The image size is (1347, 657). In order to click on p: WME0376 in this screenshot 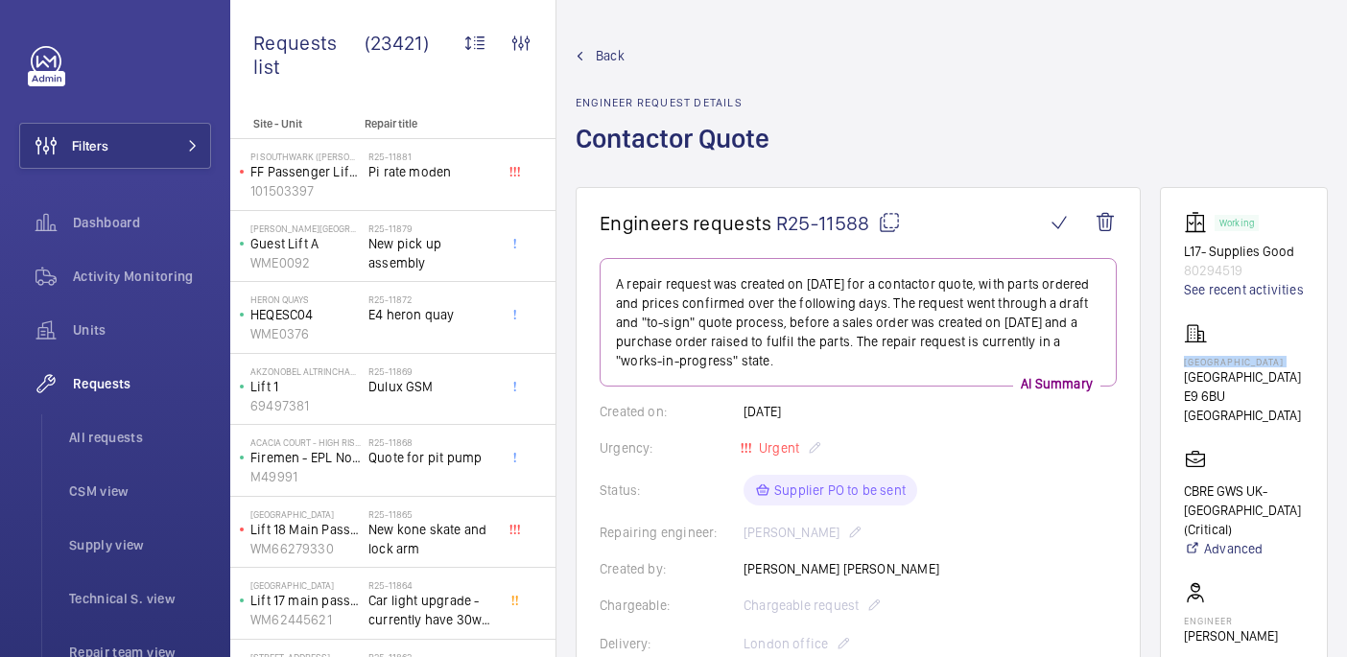, I will do `click(305, 334)`.